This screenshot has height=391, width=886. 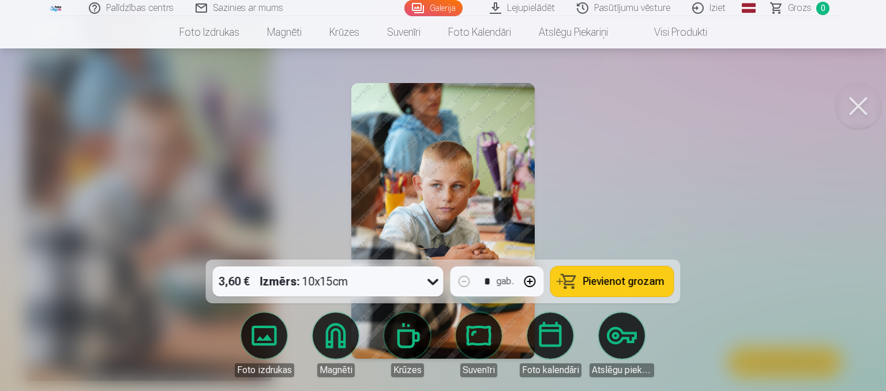 I want to click on div: Foto izdrukas, so click(x=264, y=370).